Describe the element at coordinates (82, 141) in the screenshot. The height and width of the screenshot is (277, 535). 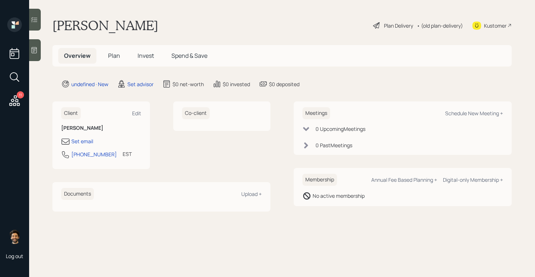
I see `div: Set email` at that location.